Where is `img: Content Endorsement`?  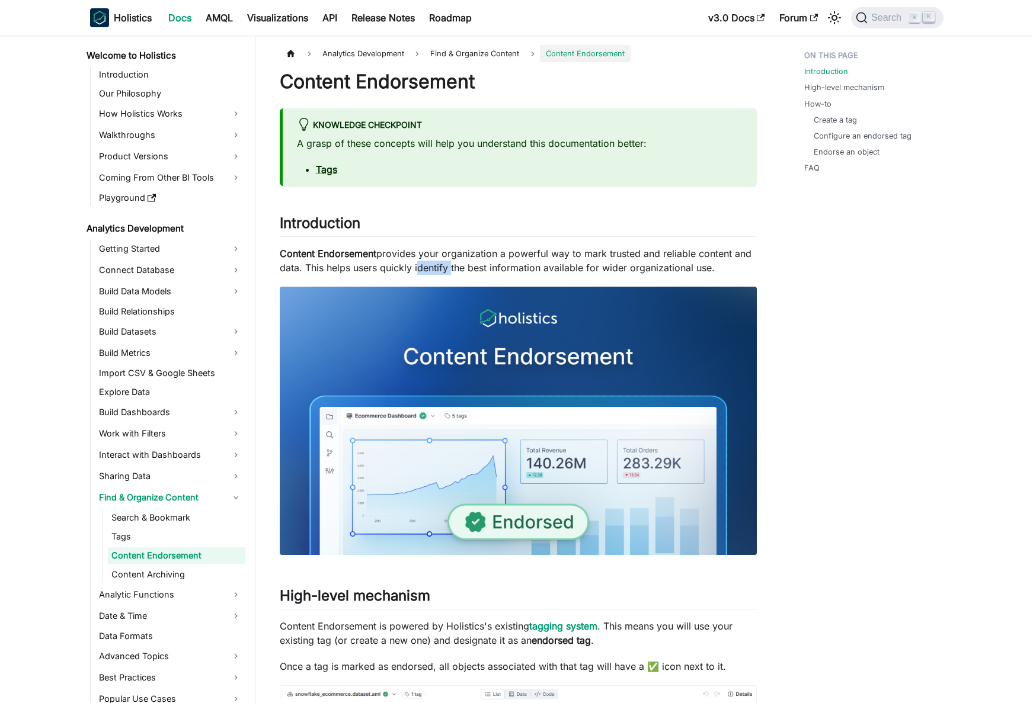 img: Content Endorsement is located at coordinates (518, 421).